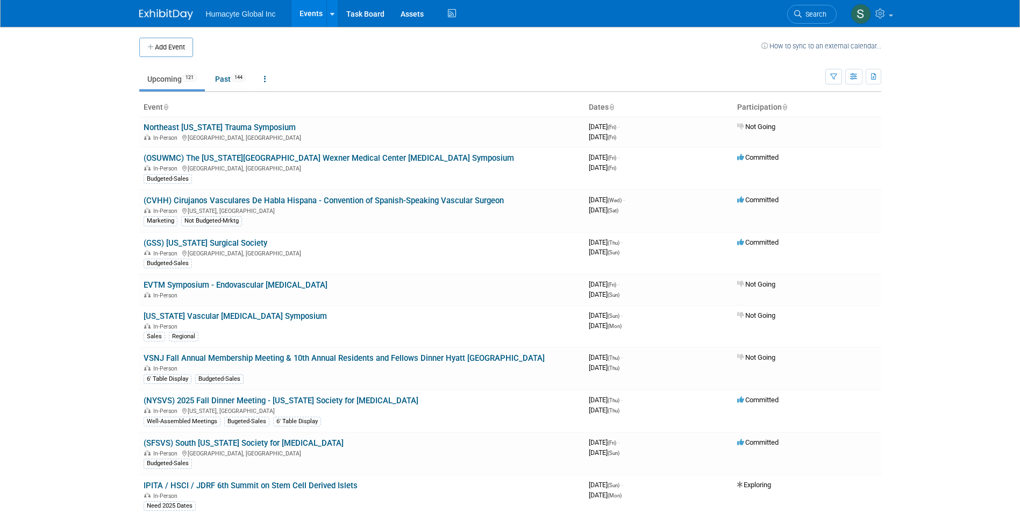 This screenshot has height=513, width=1020. Describe the element at coordinates (247, 421) in the screenshot. I see `div: Bugeted-Sales` at that location.